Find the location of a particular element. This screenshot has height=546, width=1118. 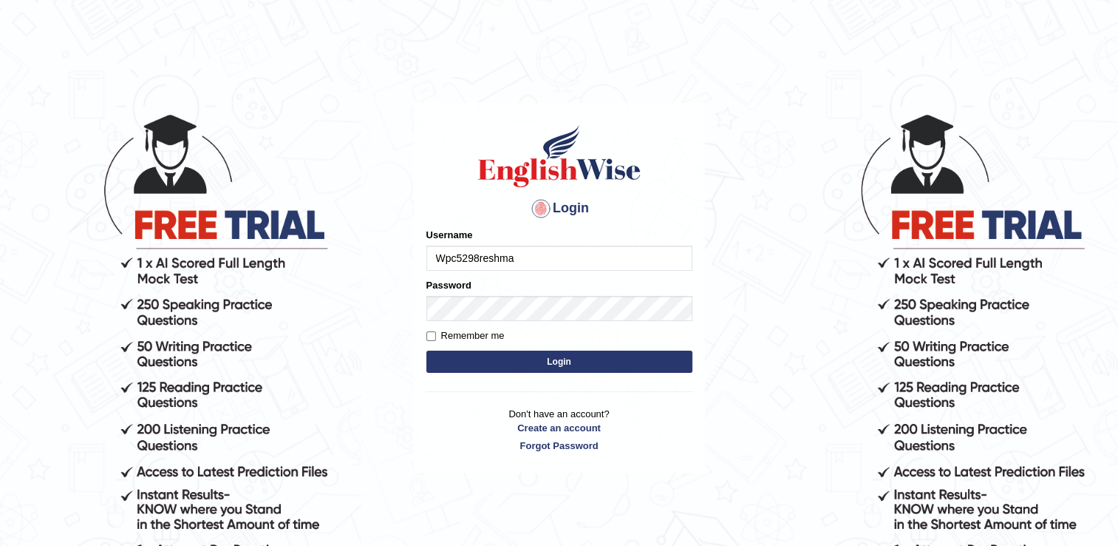

a: Create an account is located at coordinates (560, 427).